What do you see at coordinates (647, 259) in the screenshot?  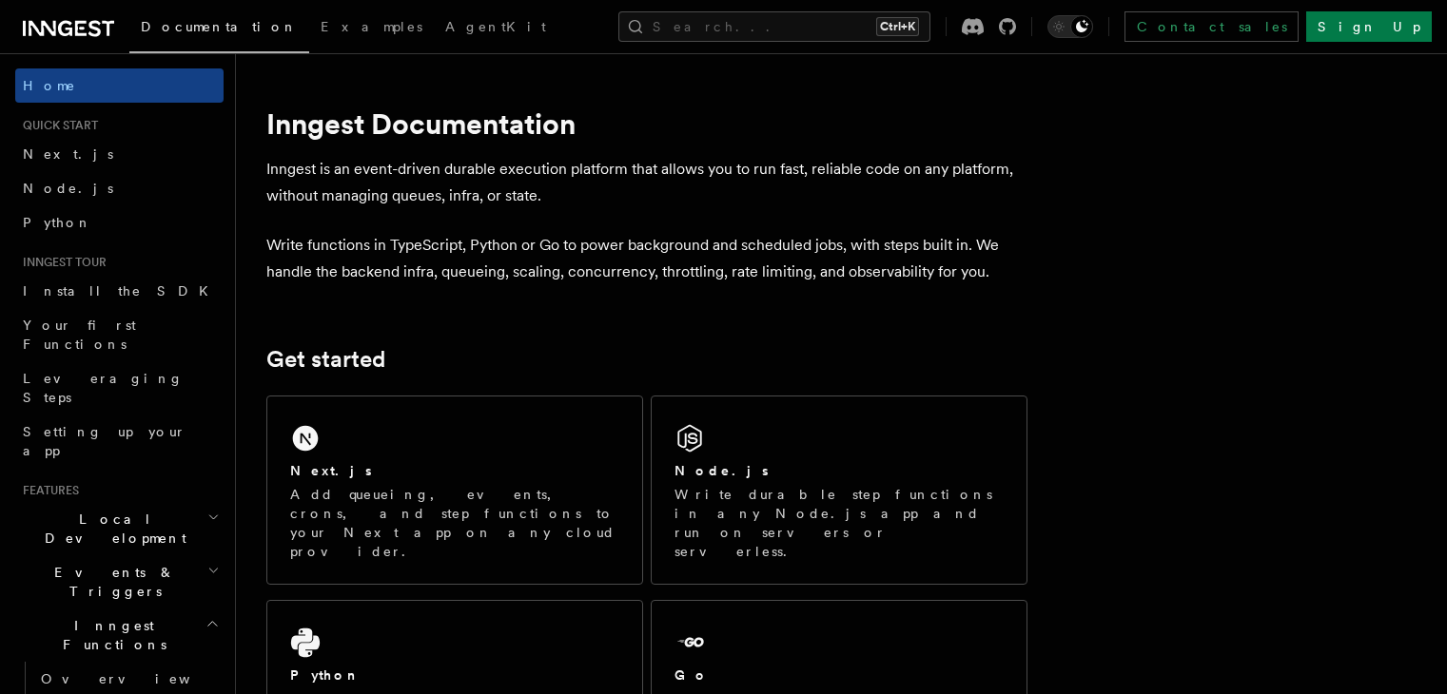 I see `p: Write functions in TypeScript, Python or Go to power background and scheduled jobs, with steps bu...` at bounding box center [647, 259].